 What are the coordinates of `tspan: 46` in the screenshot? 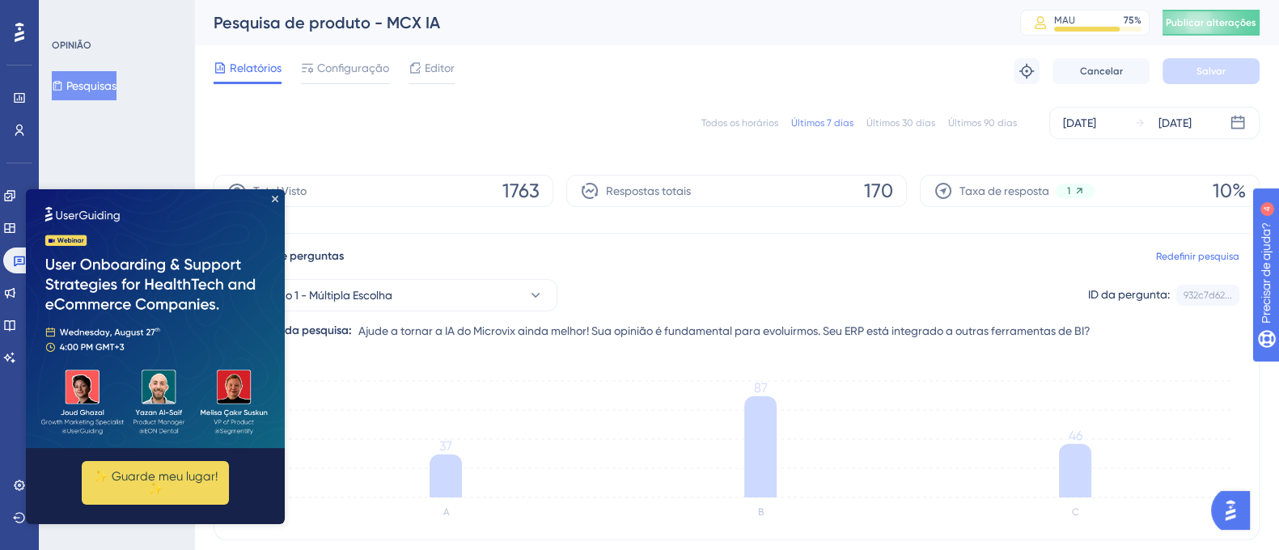 It's located at (1075, 435).